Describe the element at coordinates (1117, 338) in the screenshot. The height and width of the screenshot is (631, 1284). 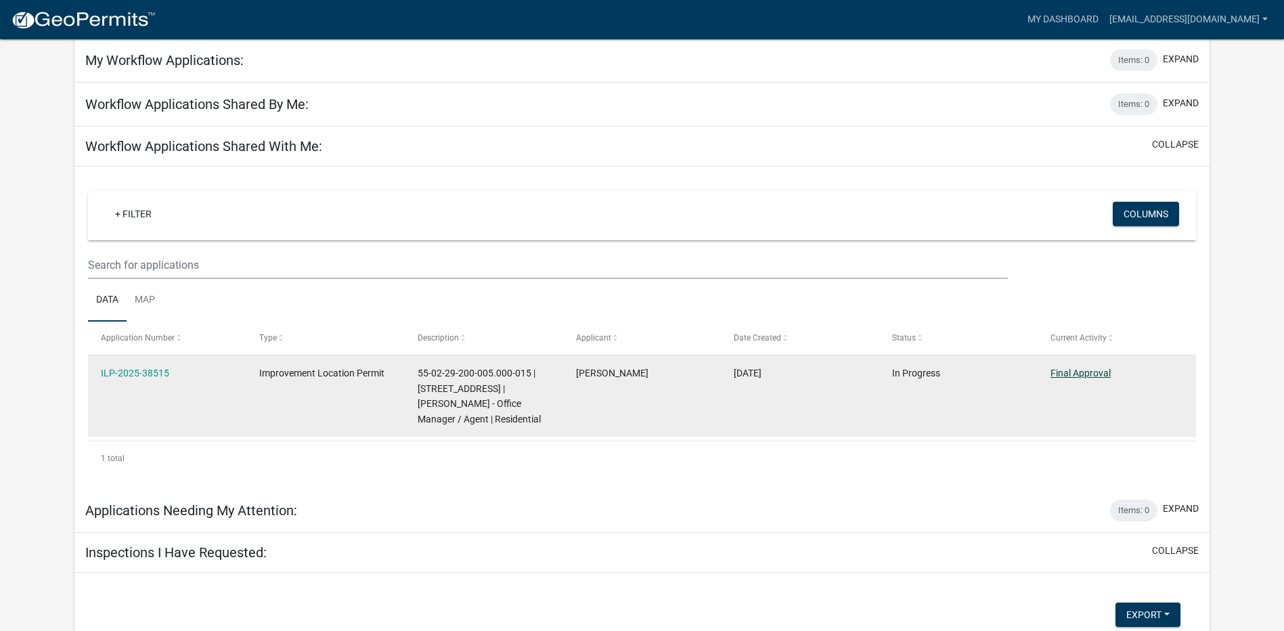
I see `datatable-header-cell: Current Activity` at that location.